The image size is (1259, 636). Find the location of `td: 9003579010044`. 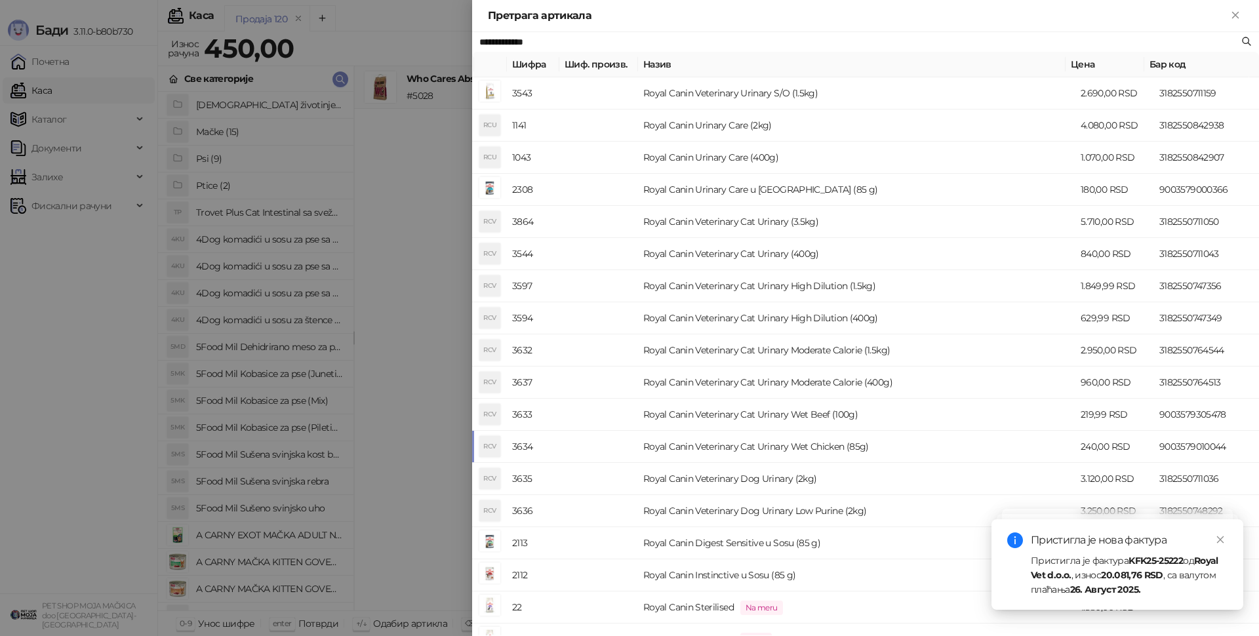

td: 9003579010044 is located at coordinates (1207, 447).